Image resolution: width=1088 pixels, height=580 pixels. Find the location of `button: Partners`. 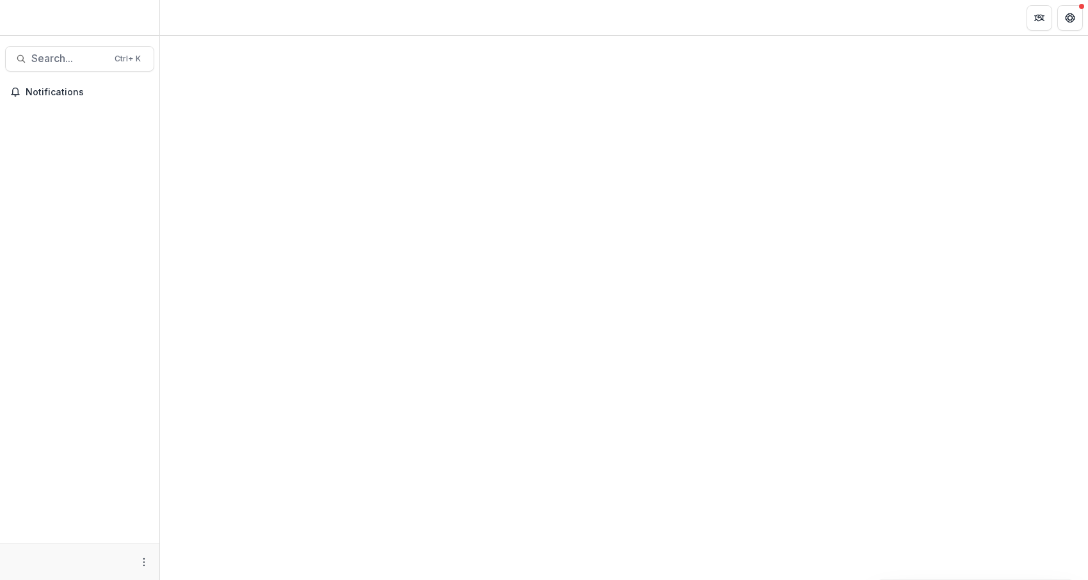

button: Partners is located at coordinates (1039, 18).